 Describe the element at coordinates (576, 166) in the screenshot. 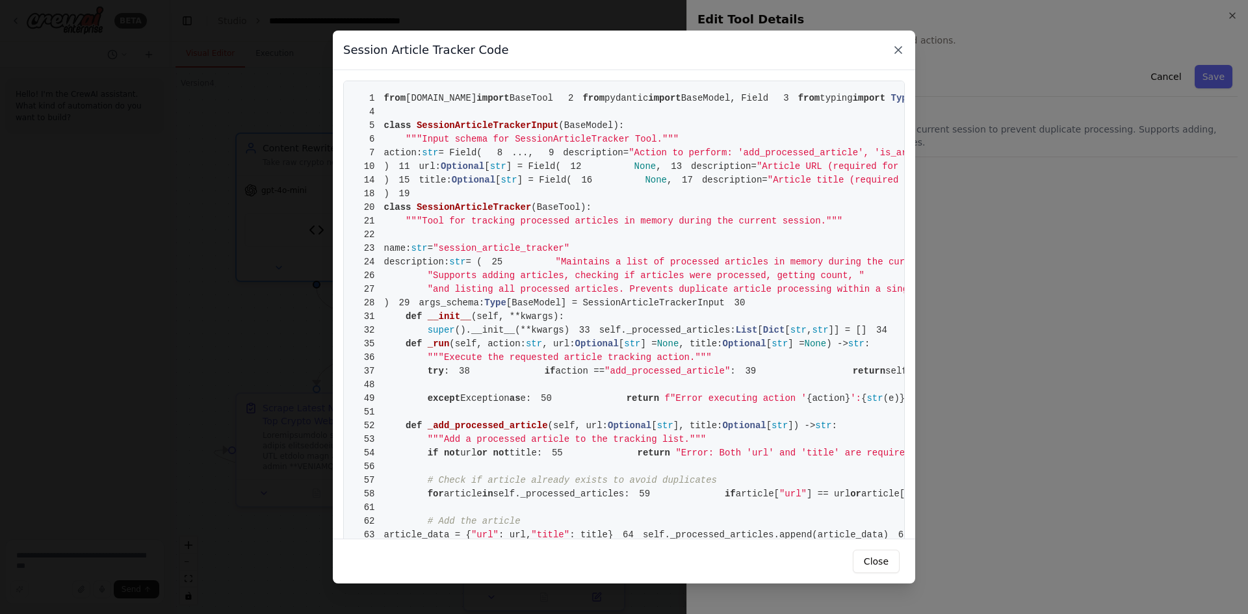

I see `span: 12` at that location.